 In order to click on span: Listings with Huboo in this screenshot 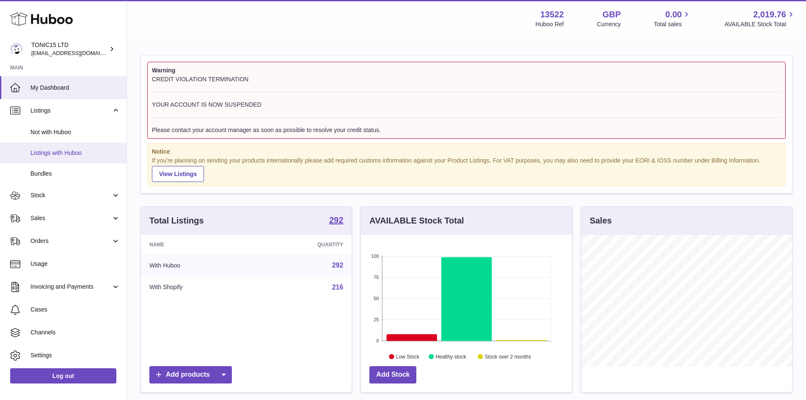, I will do `click(75, 153)`.